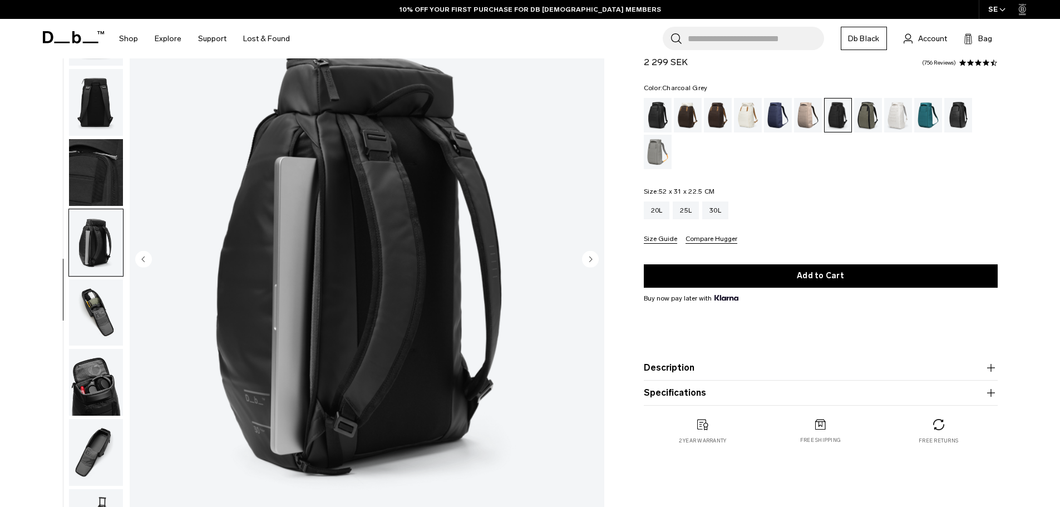  What do you see at coordinates (666, 62) in the screenshot?
I see `span: 2 299 SEK` at bounding box center [666, 62].